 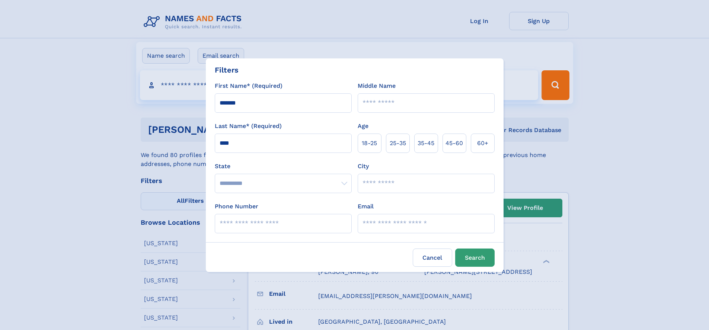 What do you see at coordinates (483, 143) in the screenshot?
I see `span: 60+` at bounding box center [483, 143].